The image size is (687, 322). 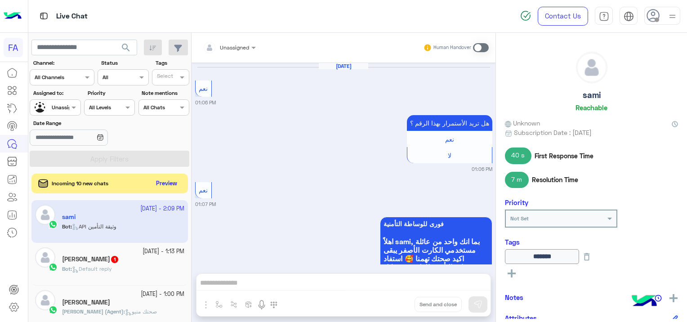 I want to click on img: profile, so click(x=672, y=16).